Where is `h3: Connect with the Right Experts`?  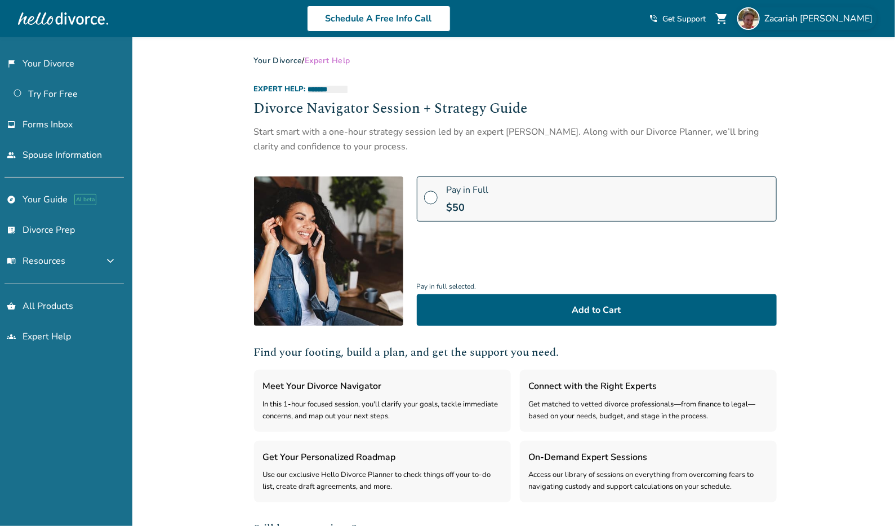
h3: Connect with the Right Experts is located at coordinates (648, 386).